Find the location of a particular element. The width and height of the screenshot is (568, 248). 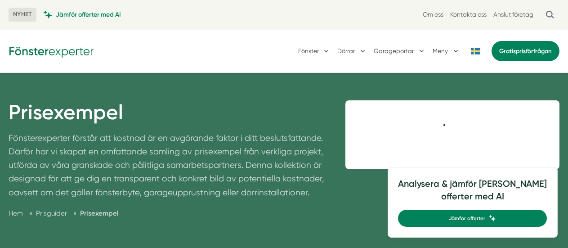

a: Jämför offerter is located at coordinates (472, 218).